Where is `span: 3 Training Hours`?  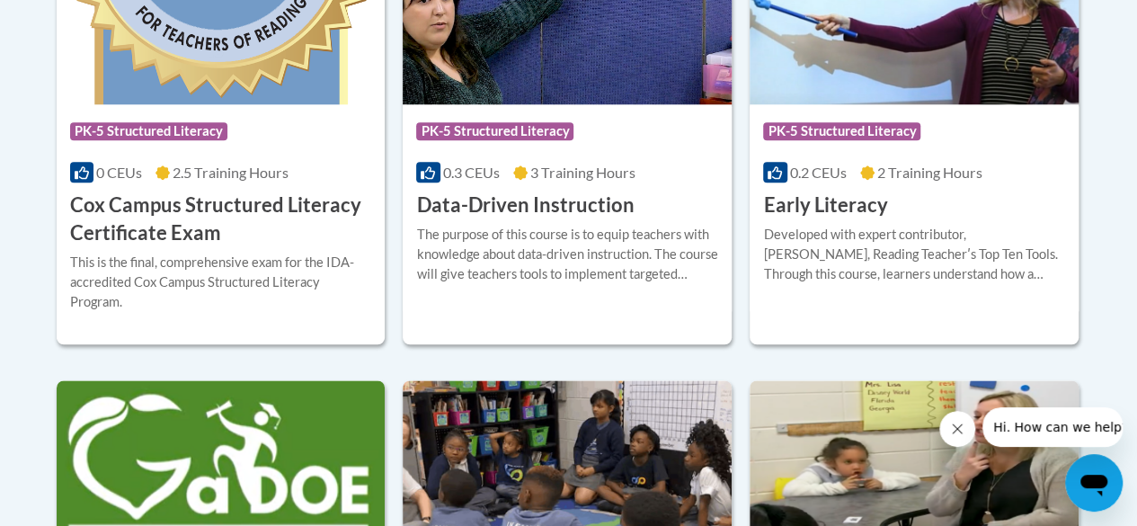 span: 3 Training Hours is located at coordinates (582, 172).